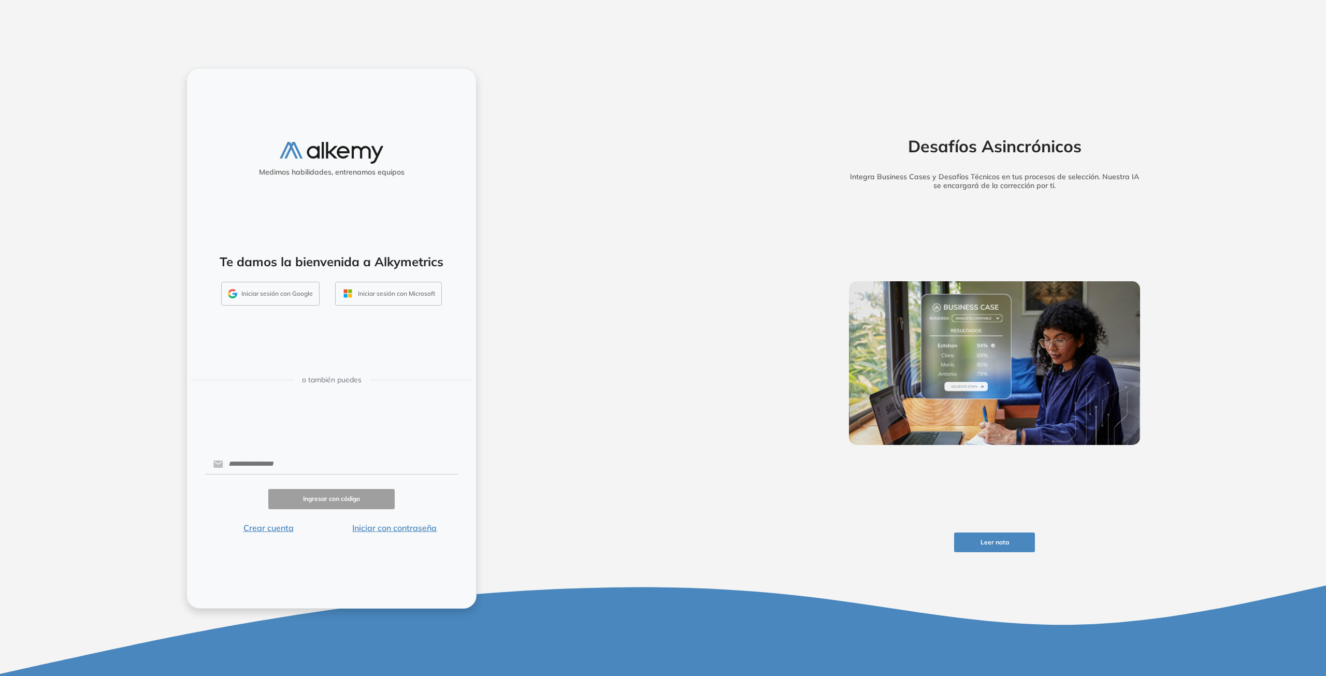 The width and height of the screenshot is (1326, 676). What do you see at coordinates (268, 528) in the screenshot?
I see `button: Crear cuenta` at bounding box center [268, 528].